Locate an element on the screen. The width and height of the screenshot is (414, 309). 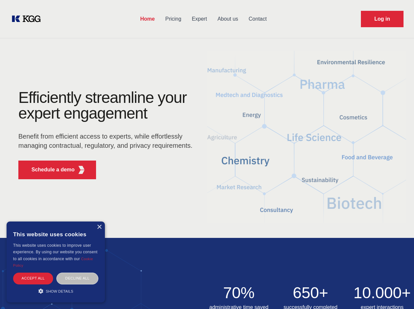
a: KOL Knowledge Platform: Talk to Key External Experts (KEE) is located at coordinates (28, 19).